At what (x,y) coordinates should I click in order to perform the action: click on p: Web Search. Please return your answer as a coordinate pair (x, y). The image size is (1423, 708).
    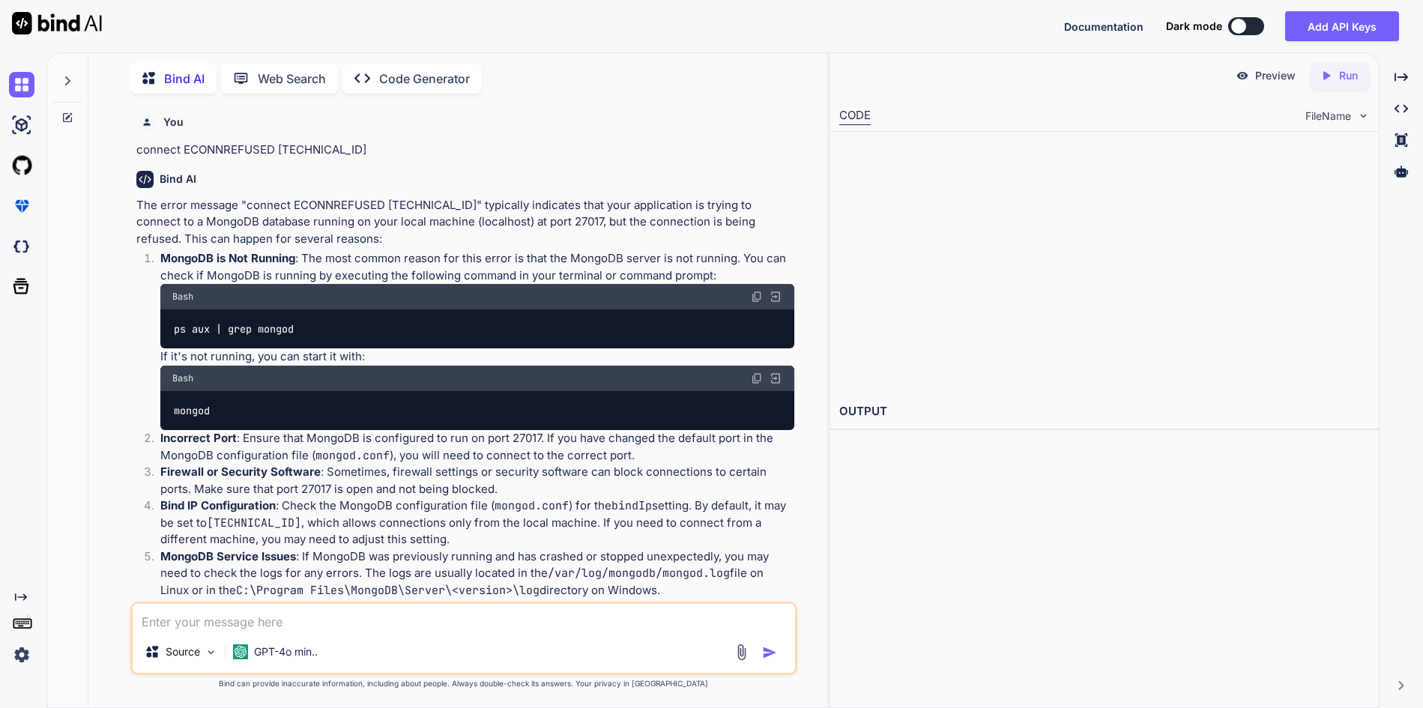
    Looking at the image, I should click on (291, 79).